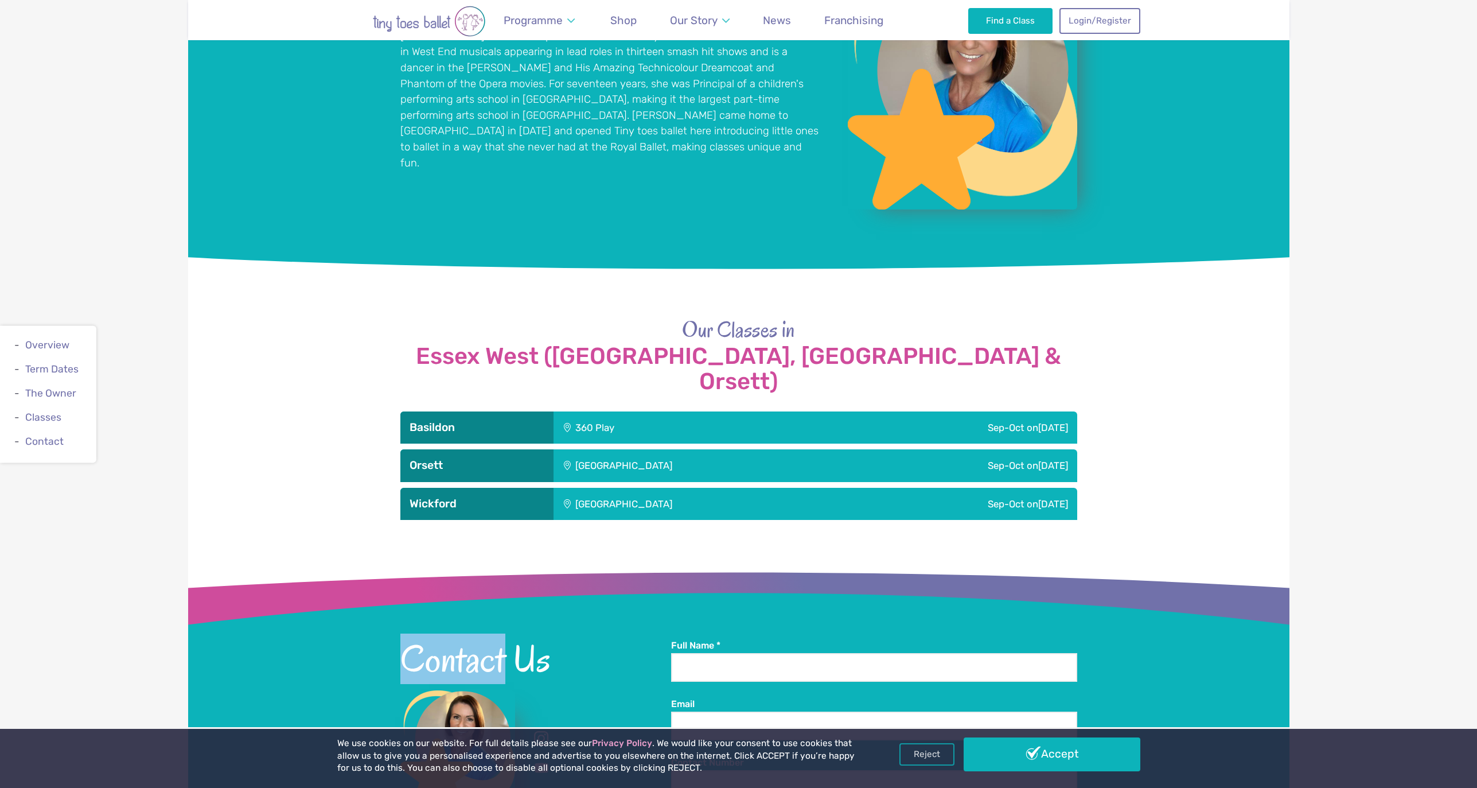 The width and height of the screenshot is (1477, 788). What do you see at coordinates (777, 20) in the screenshot?
I see `a: News` at bounding box center [777, 20].